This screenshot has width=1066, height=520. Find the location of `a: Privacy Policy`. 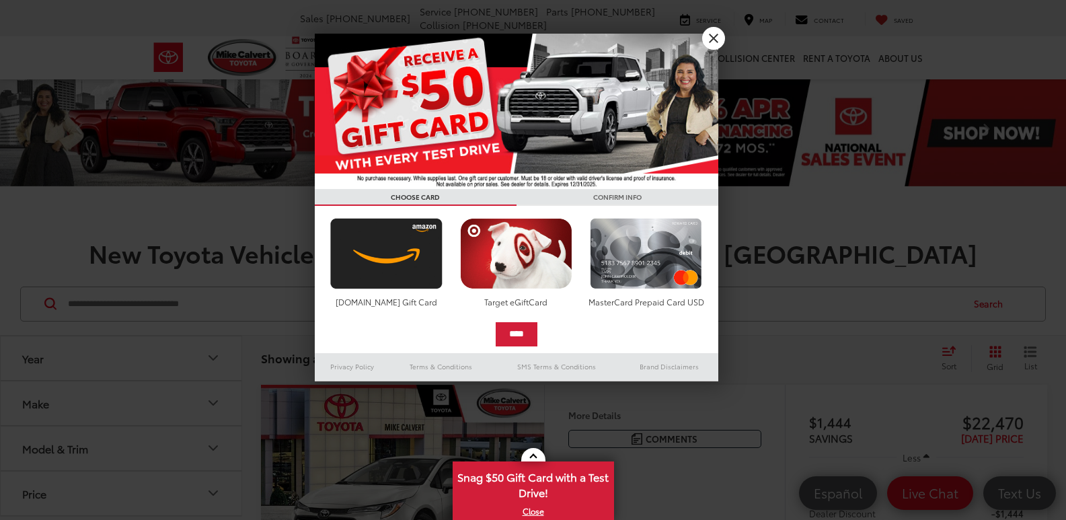

a: Privacy Policy is located at coordinates (352, 366).